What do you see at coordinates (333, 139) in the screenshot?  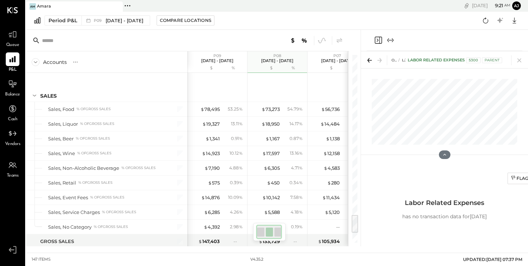 I see `div: 1,138` at bounding box center [333, 139].